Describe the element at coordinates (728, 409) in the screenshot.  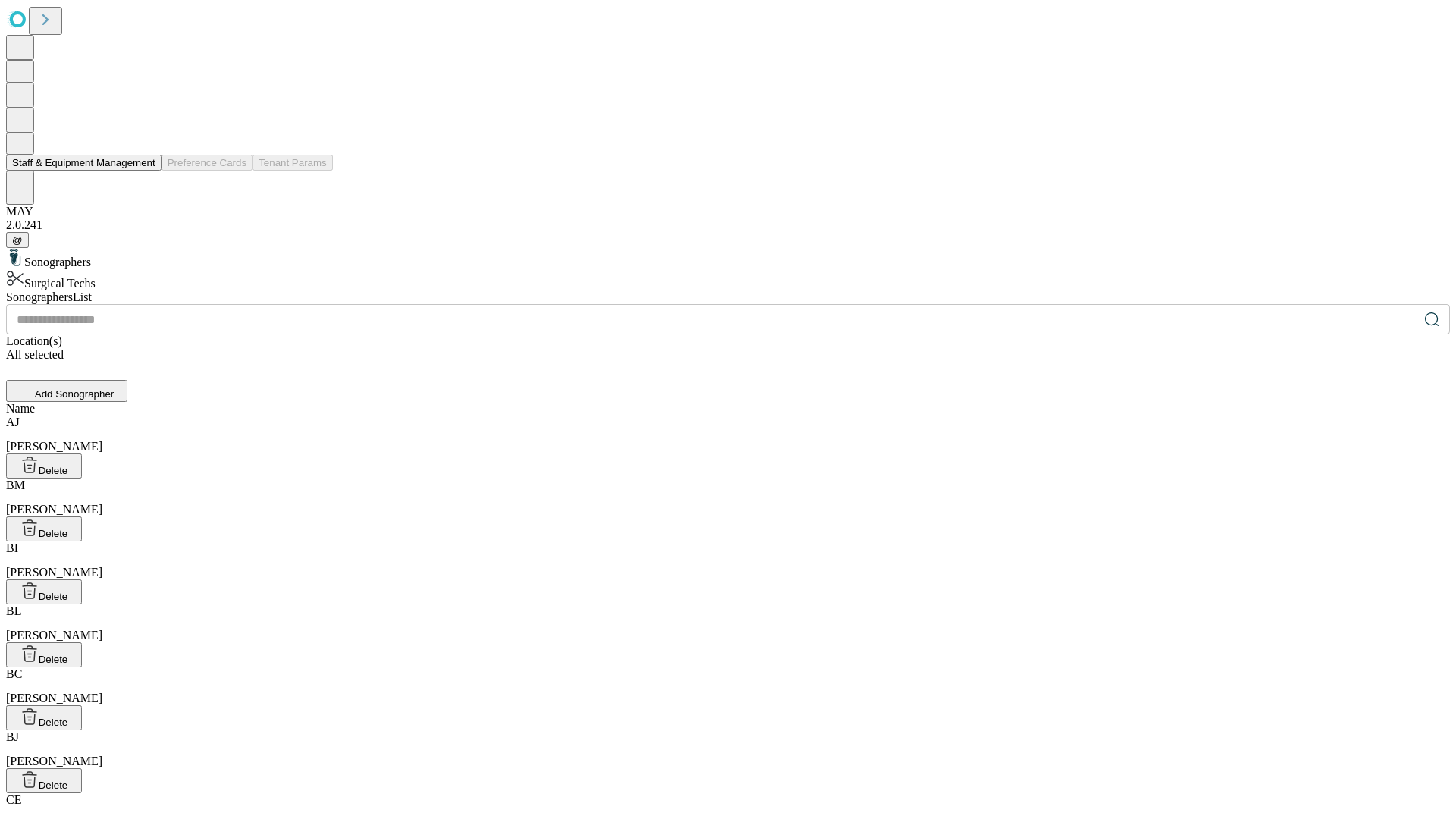
I see `div: Name` at that location.